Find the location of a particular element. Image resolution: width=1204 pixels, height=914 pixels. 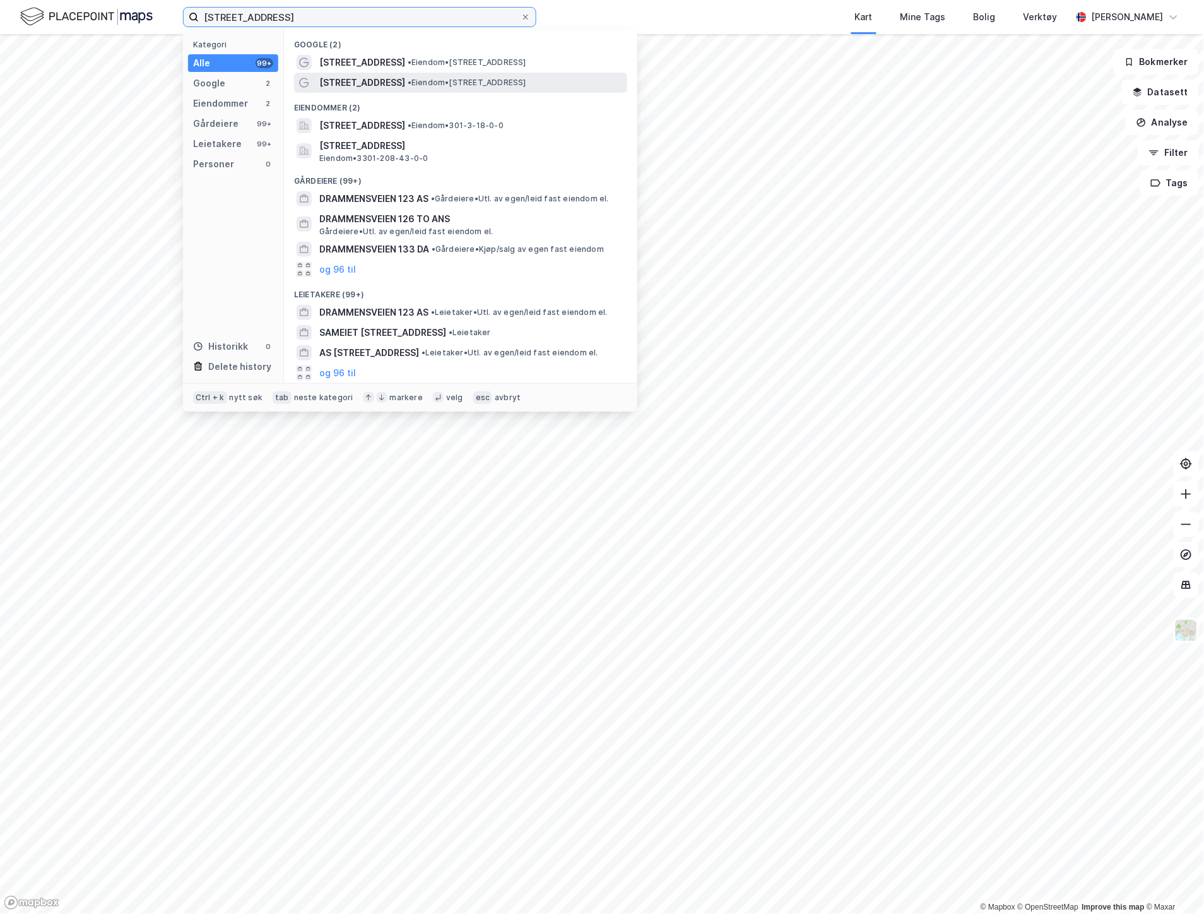

a: Mapbox homepage is located at coordinates (32, 902).